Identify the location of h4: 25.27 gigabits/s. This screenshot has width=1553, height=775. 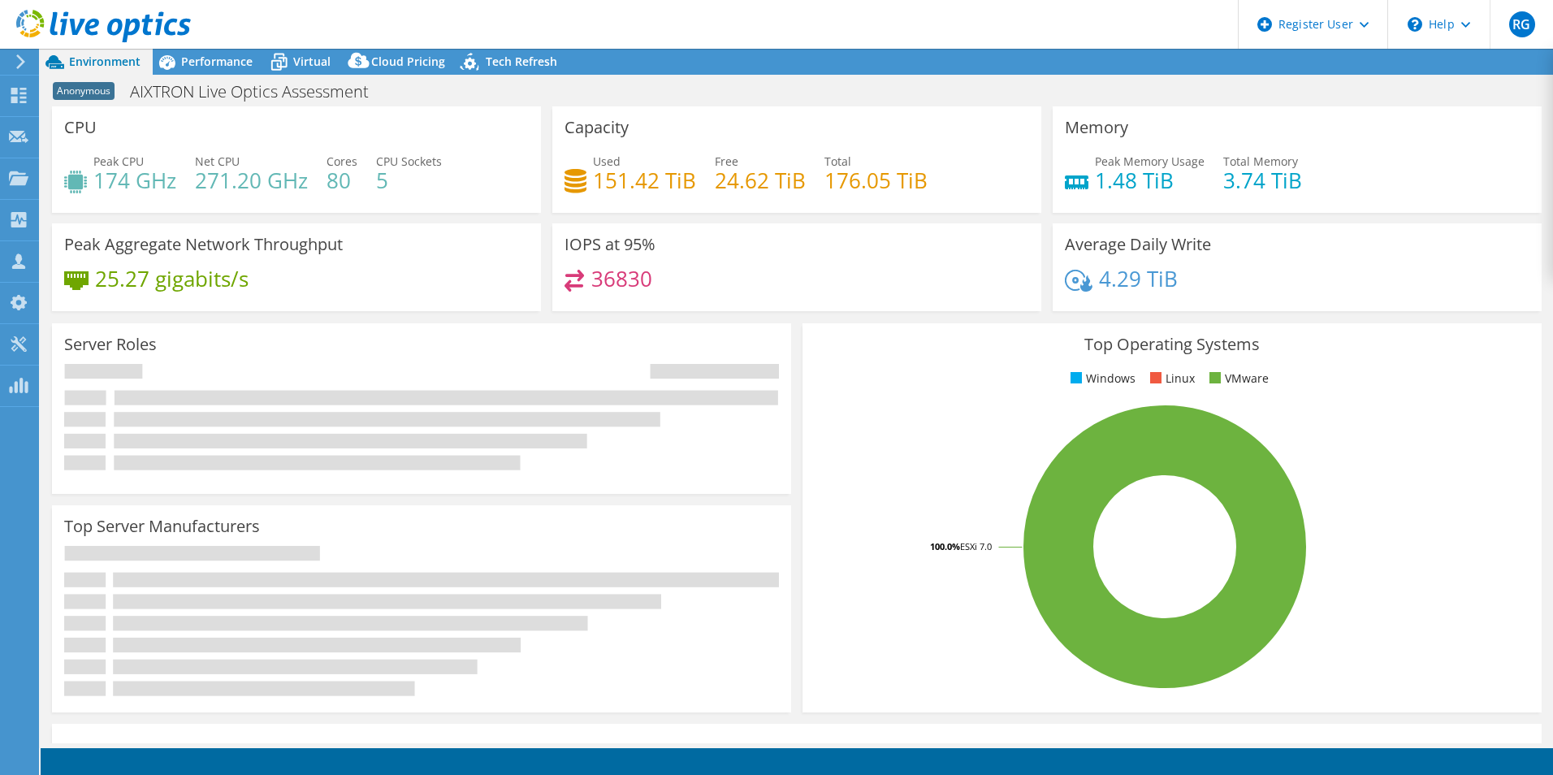
(171, 279).